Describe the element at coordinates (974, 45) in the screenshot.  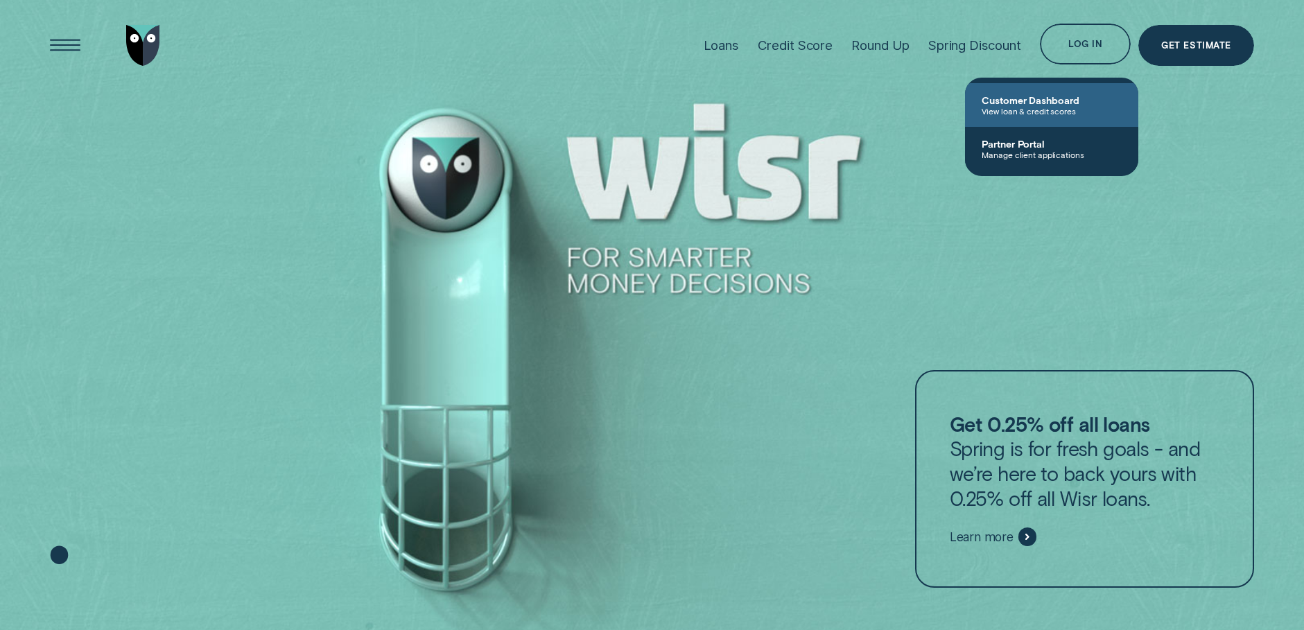
I see `div: Spring Discount` at that location.